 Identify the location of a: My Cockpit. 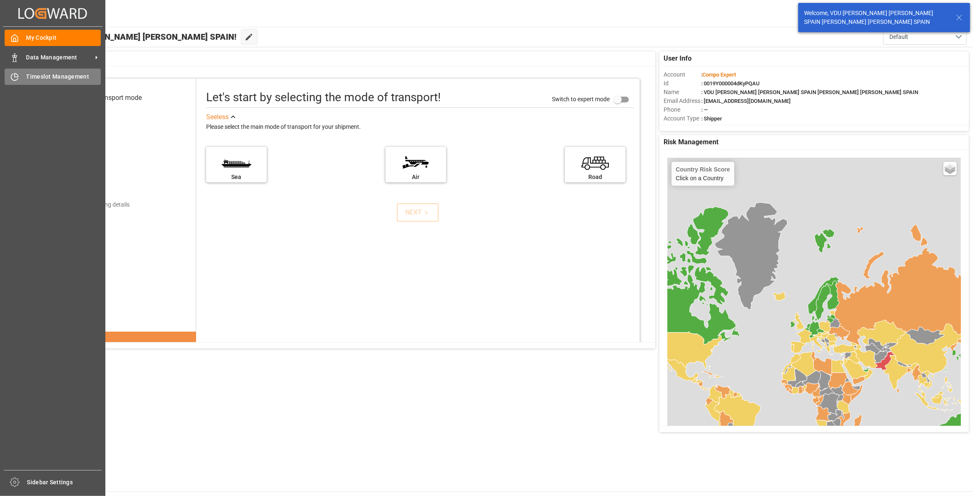
(53, 38).